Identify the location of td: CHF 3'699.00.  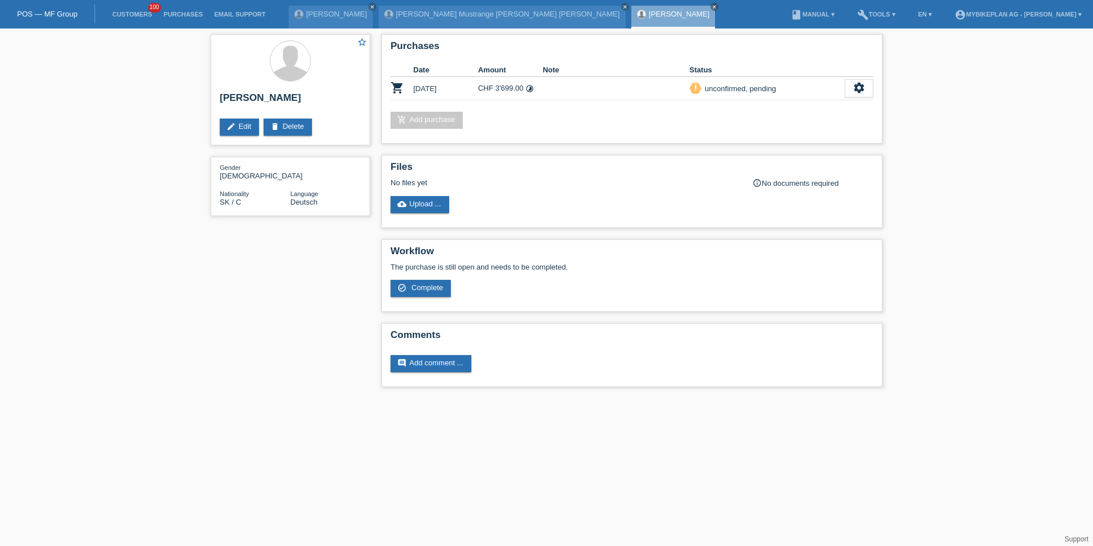
(511, 88).